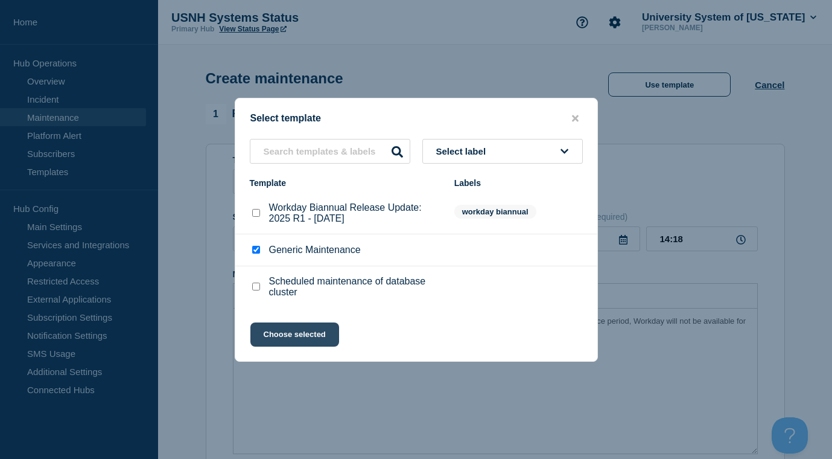 The width and height of the screenshot is (832, 459). Describe the element at coordinates (256, 286) in the screenshot. I see `input: Scheduled maintenance of database cluster checkbox` at that location.